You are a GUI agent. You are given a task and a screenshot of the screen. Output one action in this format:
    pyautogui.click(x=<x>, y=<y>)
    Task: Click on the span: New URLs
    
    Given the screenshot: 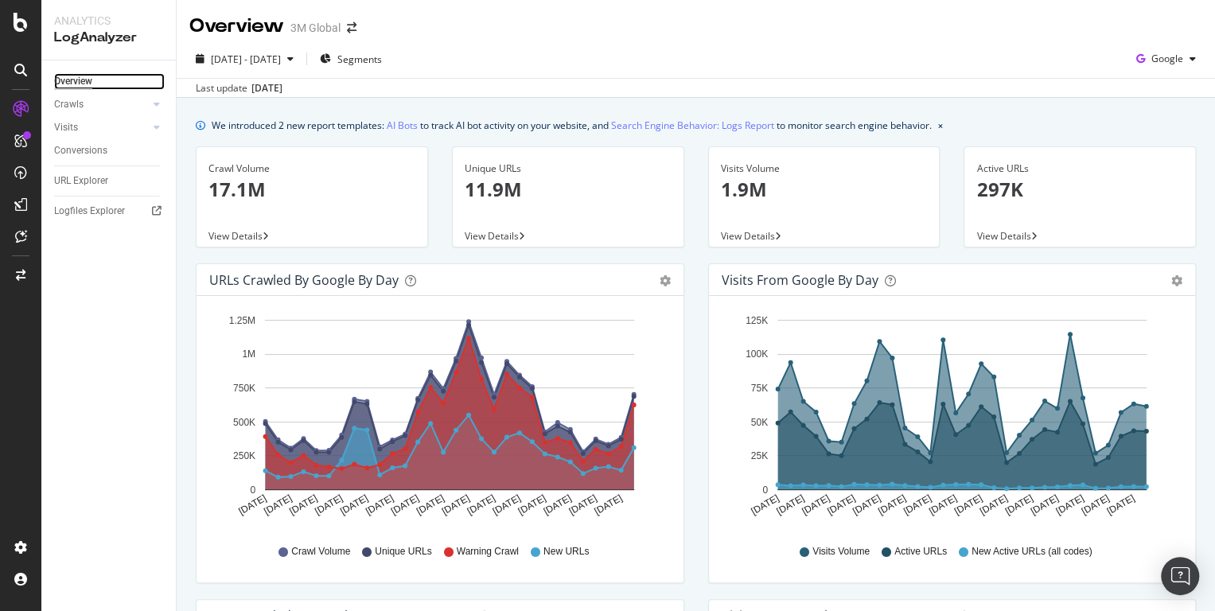 What is the action you would take?
    pyautogui.click(x=566, y=552)
    